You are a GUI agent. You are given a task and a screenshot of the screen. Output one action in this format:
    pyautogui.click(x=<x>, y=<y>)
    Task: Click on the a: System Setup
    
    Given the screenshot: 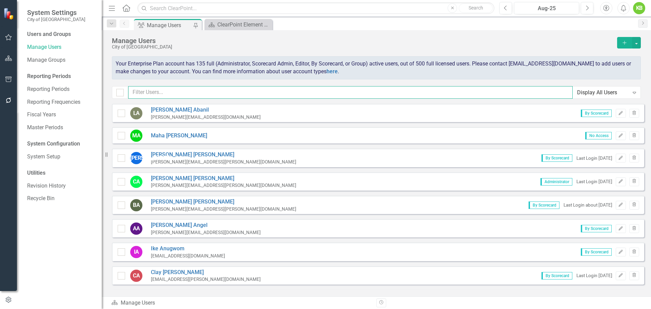 What is the action you would take?
    pyautogui.click(x=61, y=157)
    